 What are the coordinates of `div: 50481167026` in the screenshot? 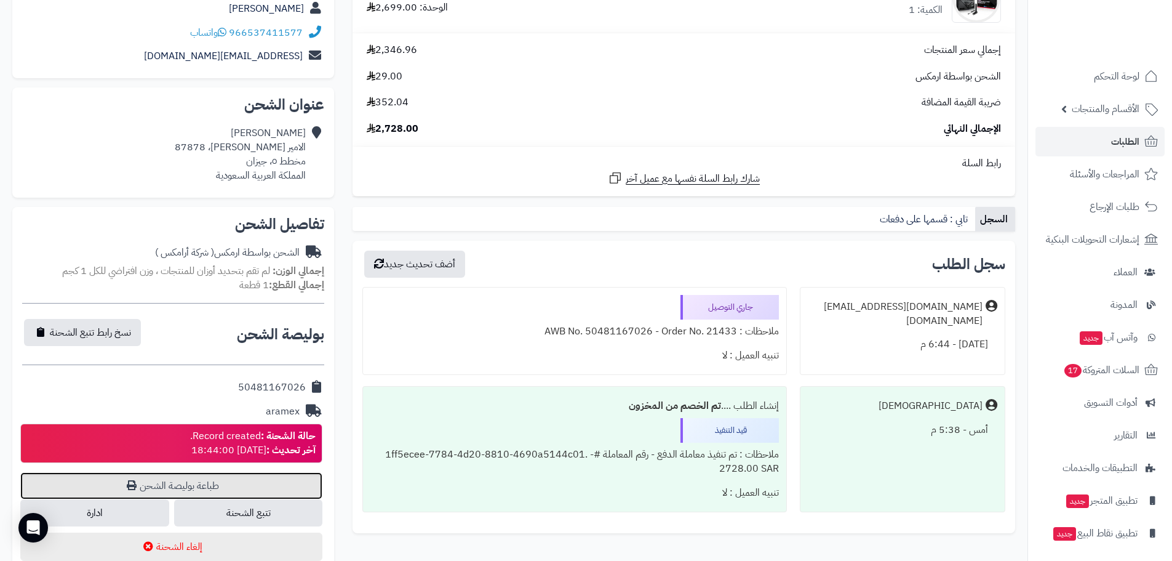 It's located at (272, 387).